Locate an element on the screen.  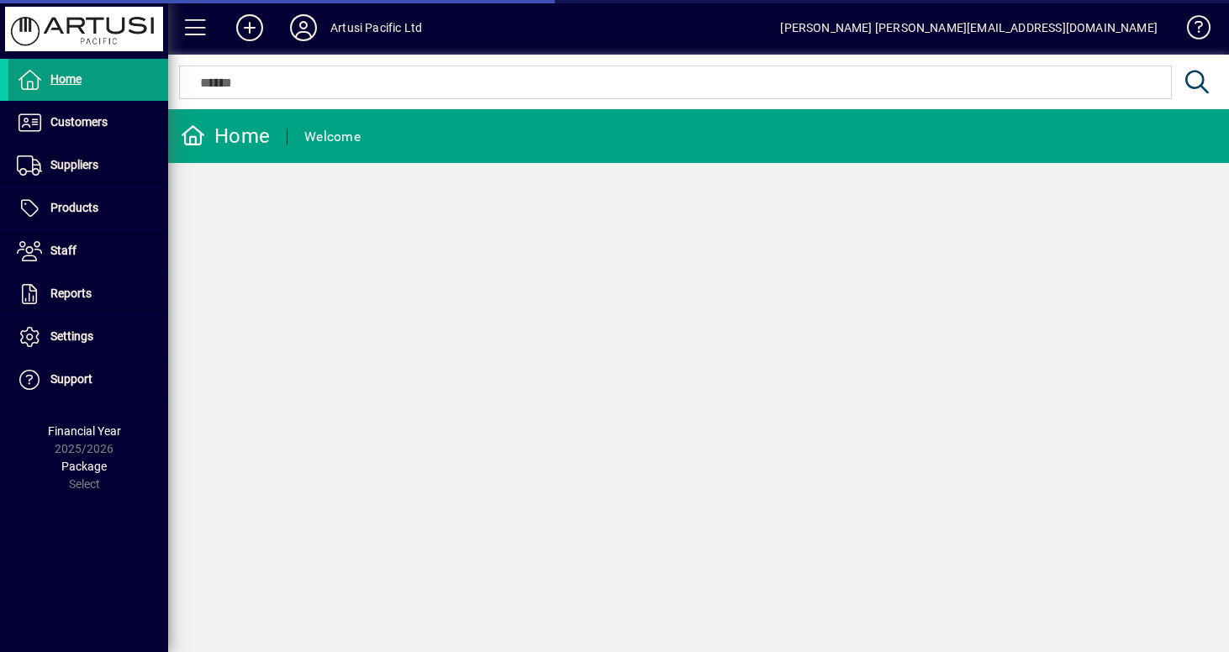
span: Financial Year is located at coordinates (84, 431).